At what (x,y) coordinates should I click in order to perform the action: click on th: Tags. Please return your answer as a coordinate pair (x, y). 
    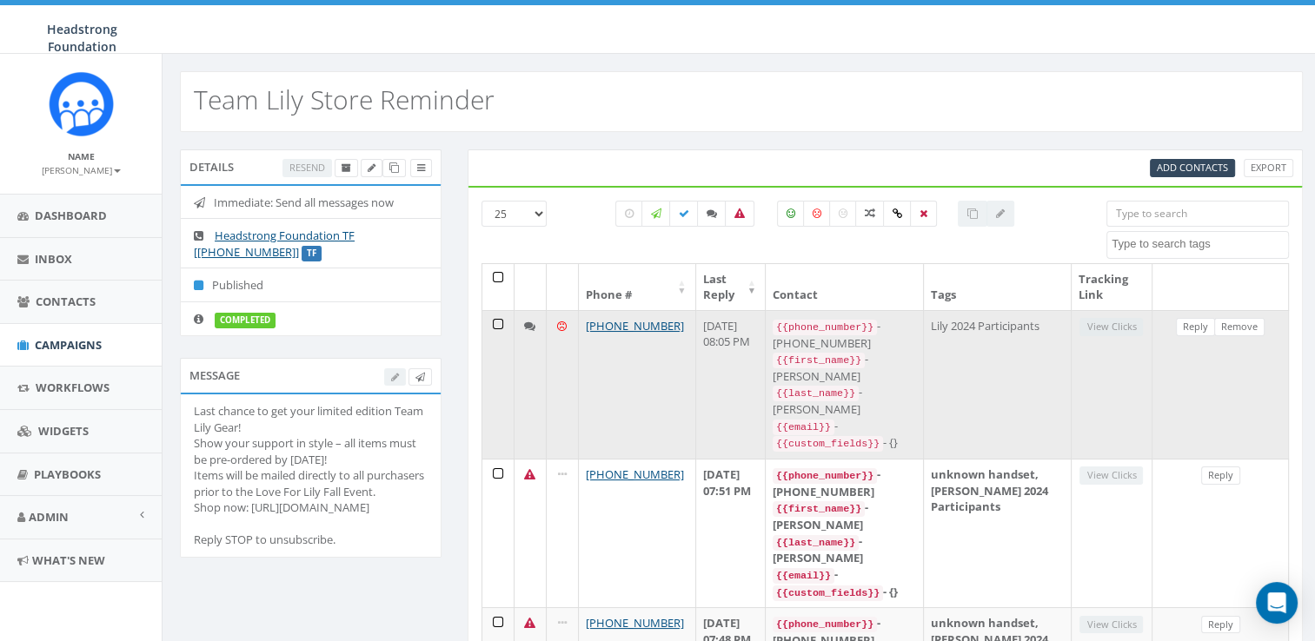
    Looking at the image, I should click on (997, 287).